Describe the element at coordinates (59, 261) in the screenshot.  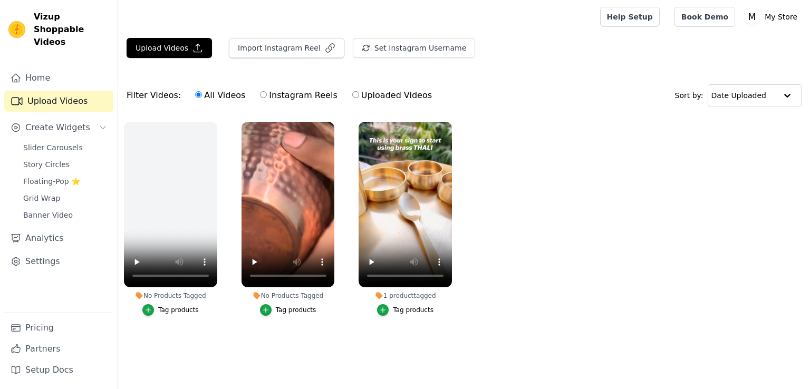
I see `a: Settings` at that location.